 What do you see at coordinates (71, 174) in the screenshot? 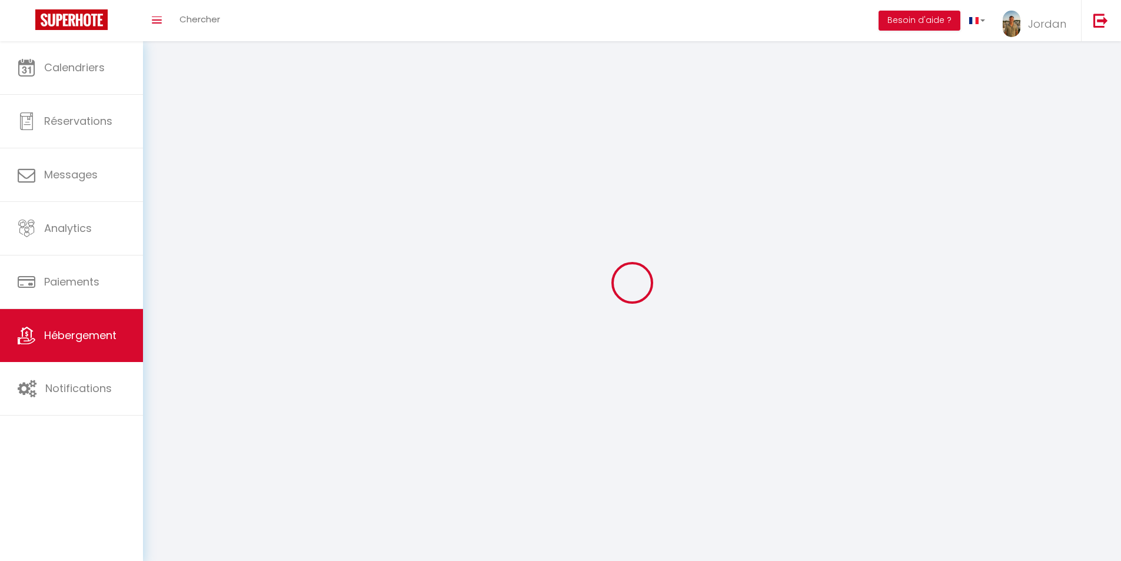
I see `span: Messages` at bounding box center [71, 174].